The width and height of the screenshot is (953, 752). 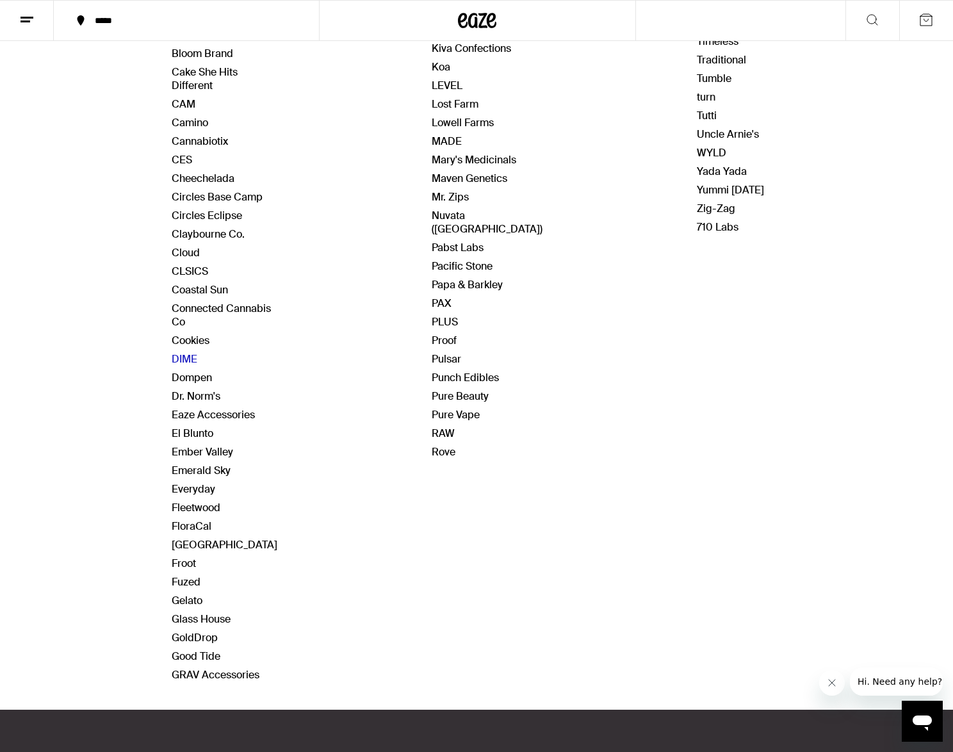 What do you see at coordinates (202, 452) in the screenshot?
I see `a: Ember Valley` at bounding box center [202, 452].